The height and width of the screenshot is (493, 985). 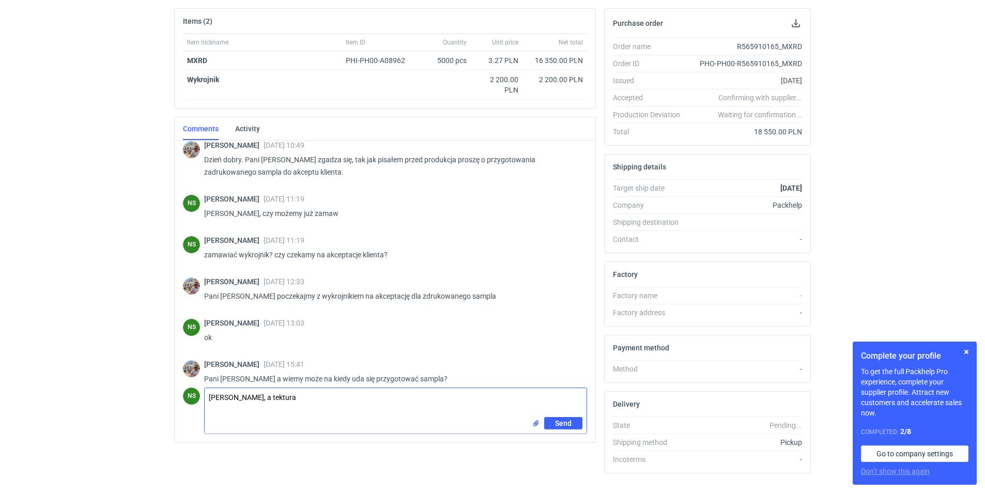 What do you see at coordinates (197, 60) in the screenshot?
I see `strong: MXRD` at bounding box center [197, 60].